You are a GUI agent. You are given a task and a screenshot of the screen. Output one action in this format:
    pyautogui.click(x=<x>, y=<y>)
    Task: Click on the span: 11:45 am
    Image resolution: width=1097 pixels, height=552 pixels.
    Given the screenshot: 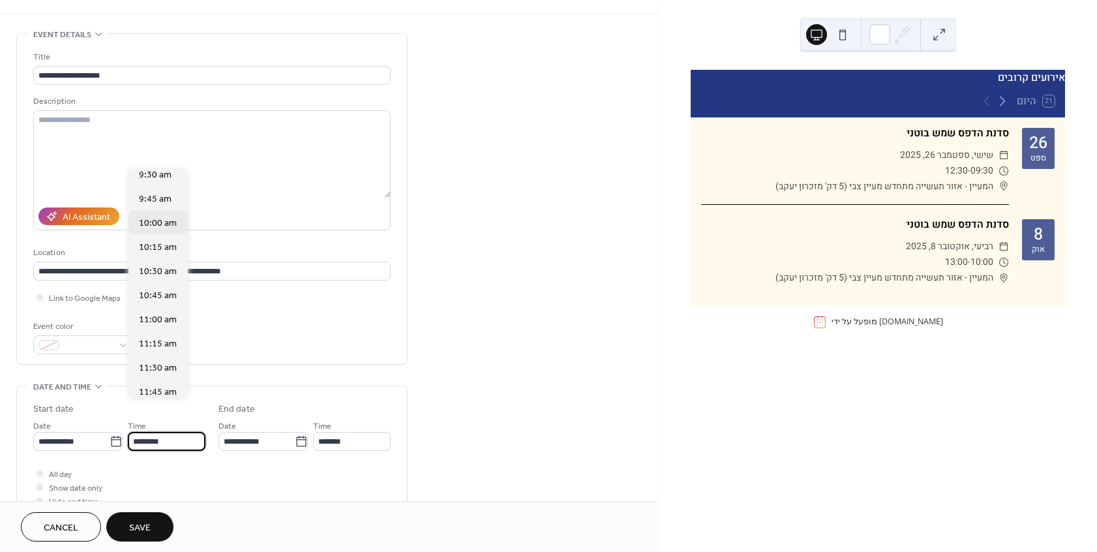 What is the action you would take?
    pyautogui.click(x=158, y=392)
    